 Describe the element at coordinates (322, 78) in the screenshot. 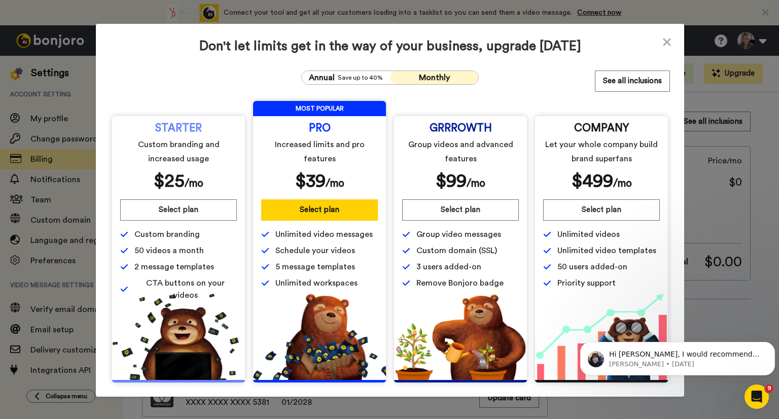

I see `span: Annual` at that location.